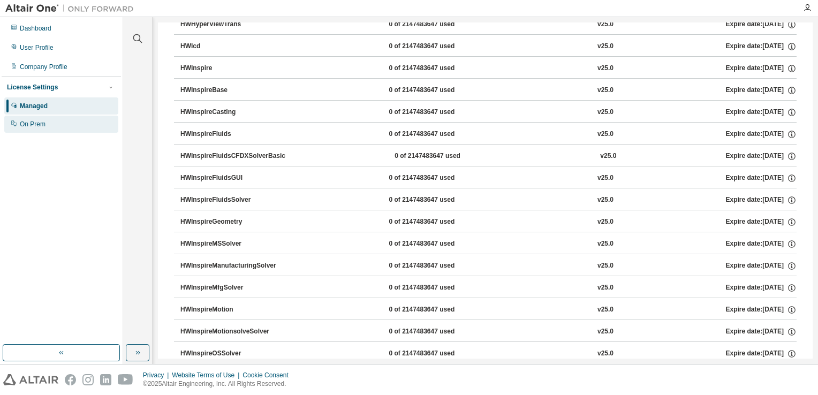 This screenshot has width=818, height=395. I want to click on div: HWInspireFluidsSolver, so click(229, 200).